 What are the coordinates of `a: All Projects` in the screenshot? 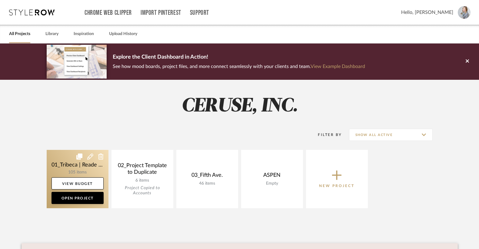 It's located at (20, 34).